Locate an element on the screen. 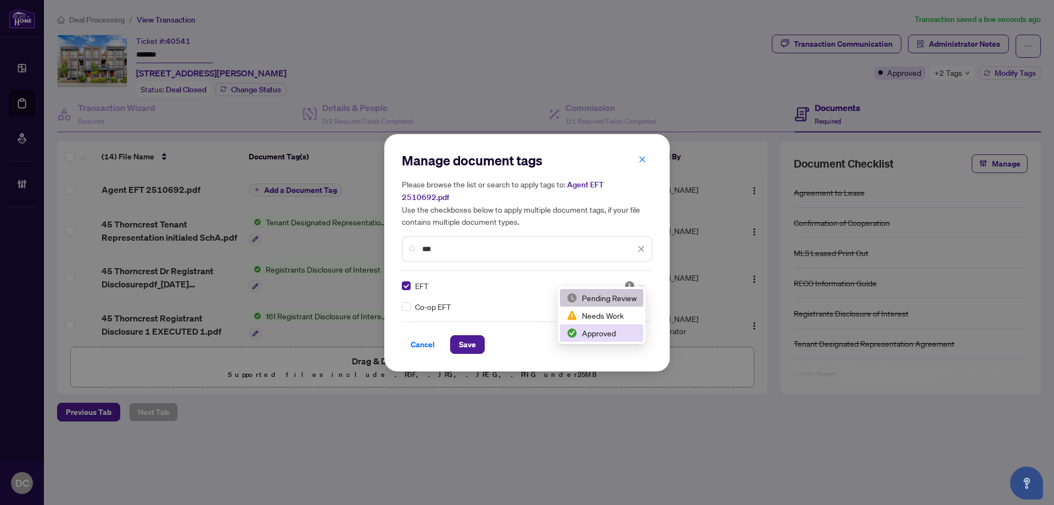 The width and height of the screenshot is (1054, 505). button: Save is located at coordinates (467, 344).